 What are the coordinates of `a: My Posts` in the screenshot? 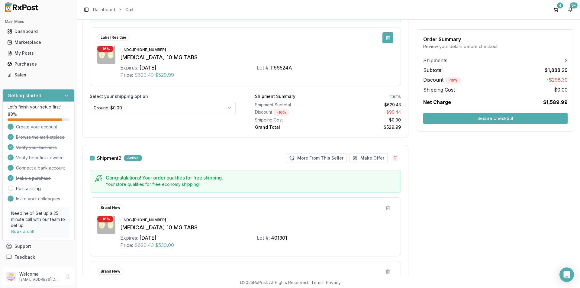 It's located at (38, 53).